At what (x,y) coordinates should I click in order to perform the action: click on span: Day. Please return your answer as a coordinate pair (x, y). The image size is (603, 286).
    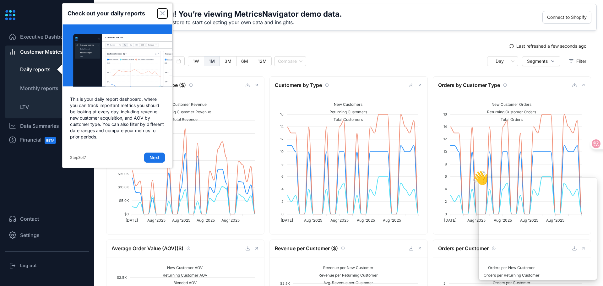
    Looking at the image, I should click on (502, 61).